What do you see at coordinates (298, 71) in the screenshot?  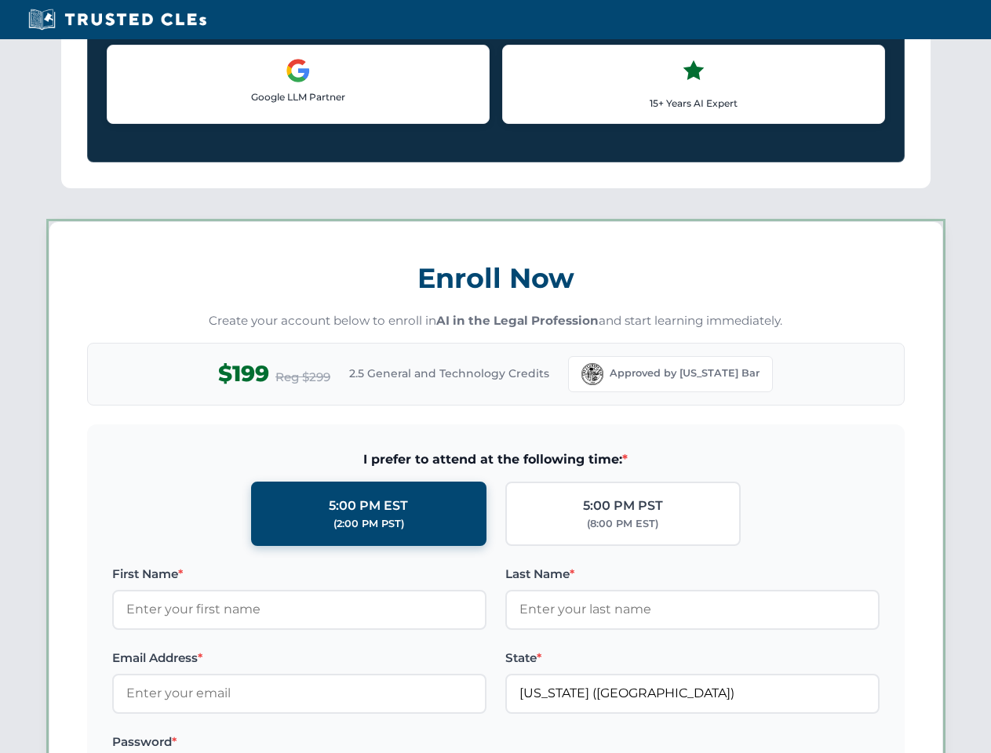 I see `img: Google` at bounding box center [298, 71].